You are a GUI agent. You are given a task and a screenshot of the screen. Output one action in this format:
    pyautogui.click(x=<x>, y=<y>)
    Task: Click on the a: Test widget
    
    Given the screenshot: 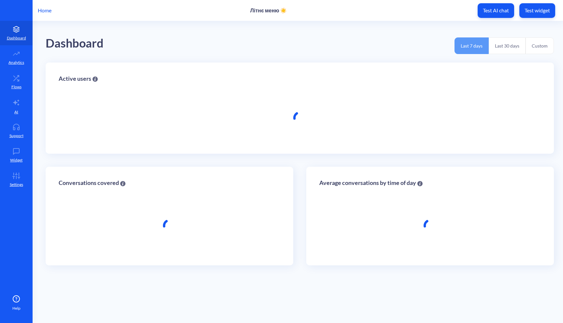 What is the action you would take?
    pyautogui.click(x=537, y=10)
    